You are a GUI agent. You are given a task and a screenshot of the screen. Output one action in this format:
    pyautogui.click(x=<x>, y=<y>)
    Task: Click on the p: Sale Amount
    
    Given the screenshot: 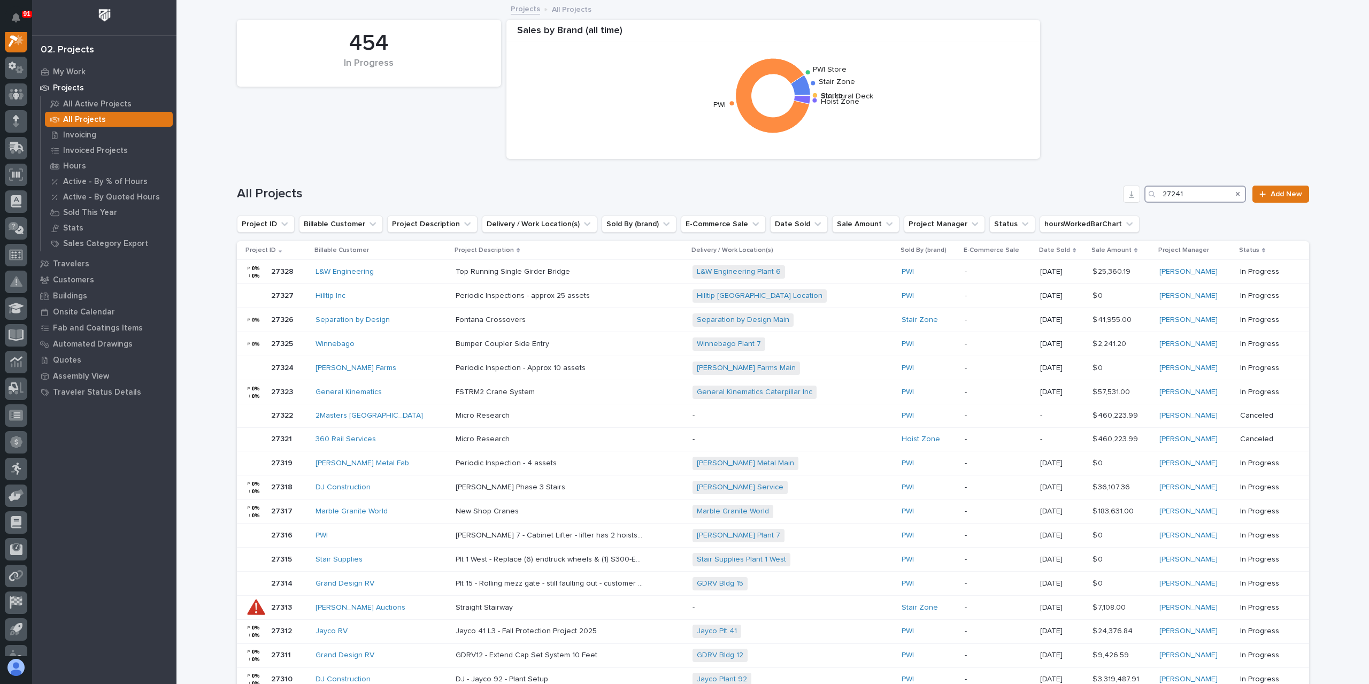 What is the action you would take?
    pyautogui.click(x=1112, y=250)
    